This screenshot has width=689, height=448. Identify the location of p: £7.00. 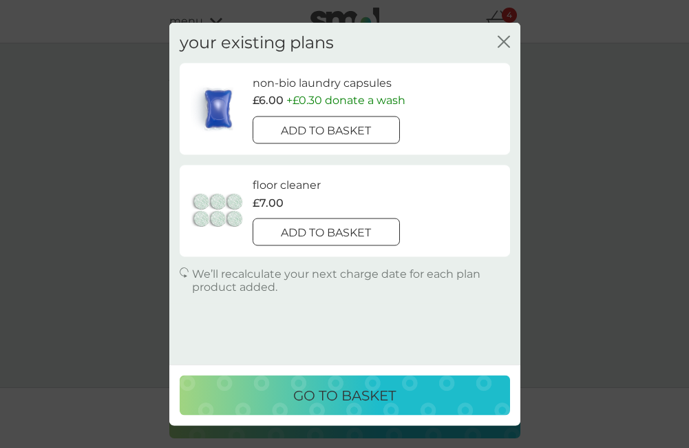
(268, 202).